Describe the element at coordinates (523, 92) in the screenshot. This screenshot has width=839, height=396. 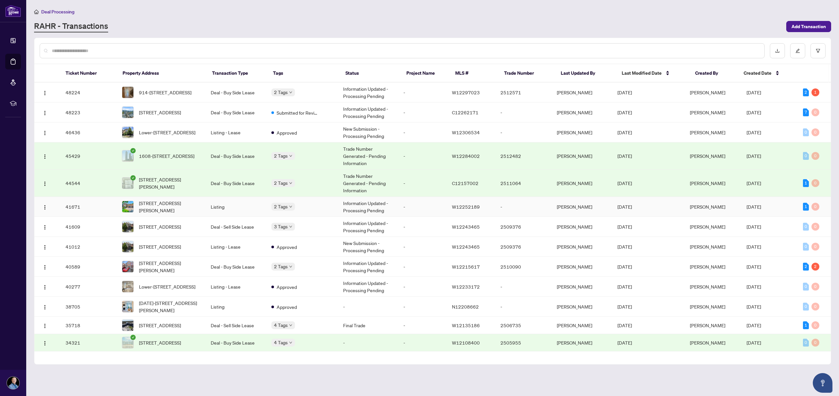
I see `td: 2512571` at that location.